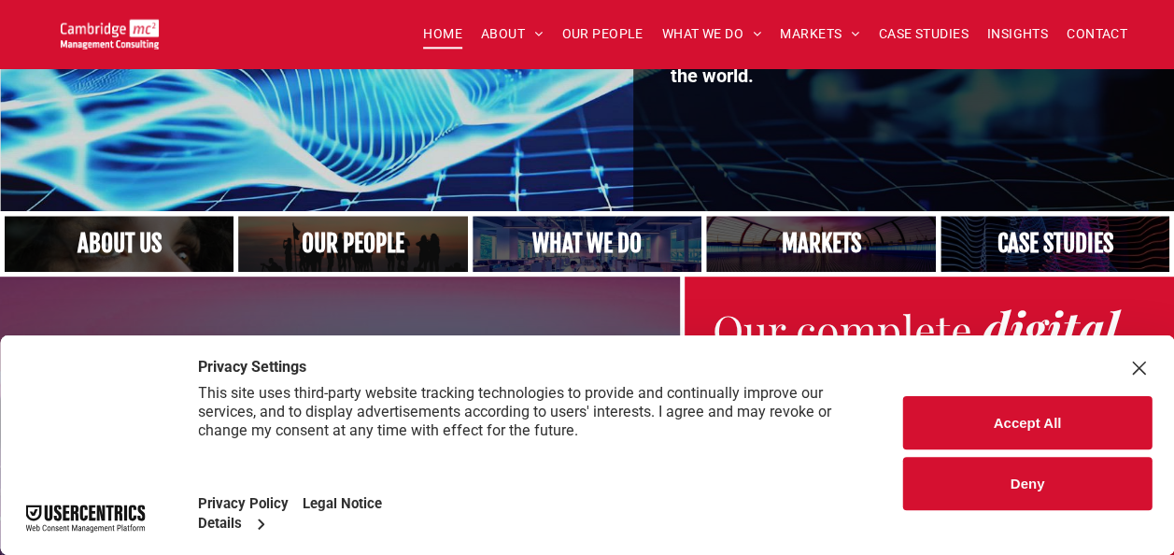  I want to click on a: INSIGHTS, so click(1017, 34).